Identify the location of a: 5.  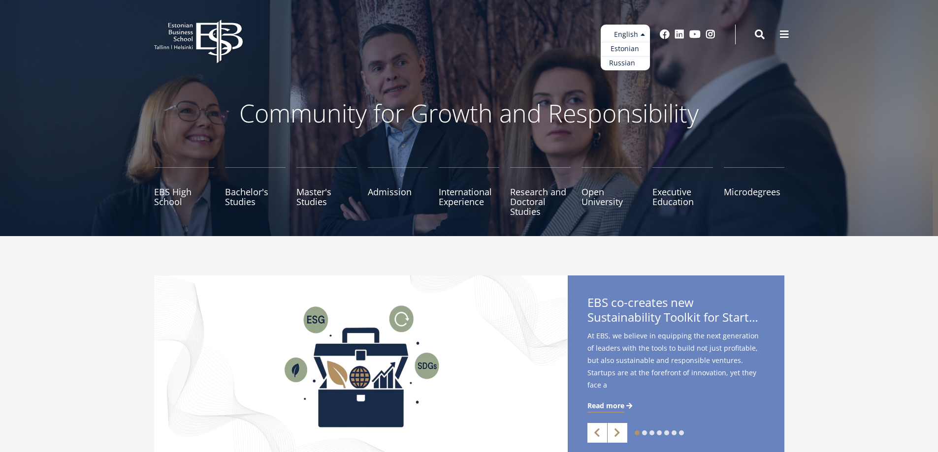
(667, 433).